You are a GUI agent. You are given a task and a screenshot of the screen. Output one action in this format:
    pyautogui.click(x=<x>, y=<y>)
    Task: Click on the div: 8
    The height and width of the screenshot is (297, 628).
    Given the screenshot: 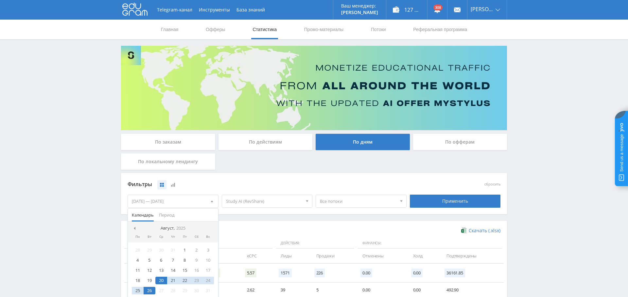 What is the action you would take?
    pyautogui.click(x=185, y=260)
    